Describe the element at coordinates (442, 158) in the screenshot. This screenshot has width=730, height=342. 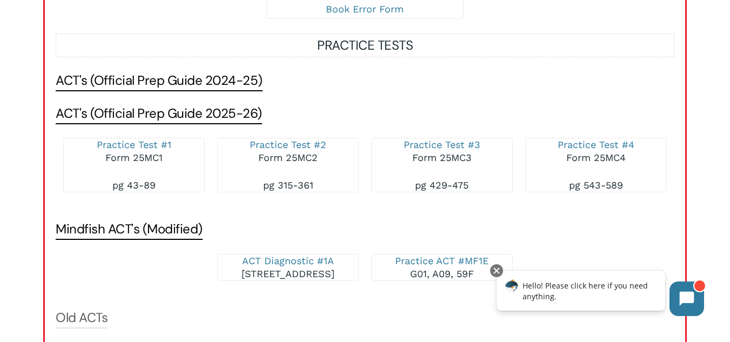
I see `p: Form 25MC3` at that location.